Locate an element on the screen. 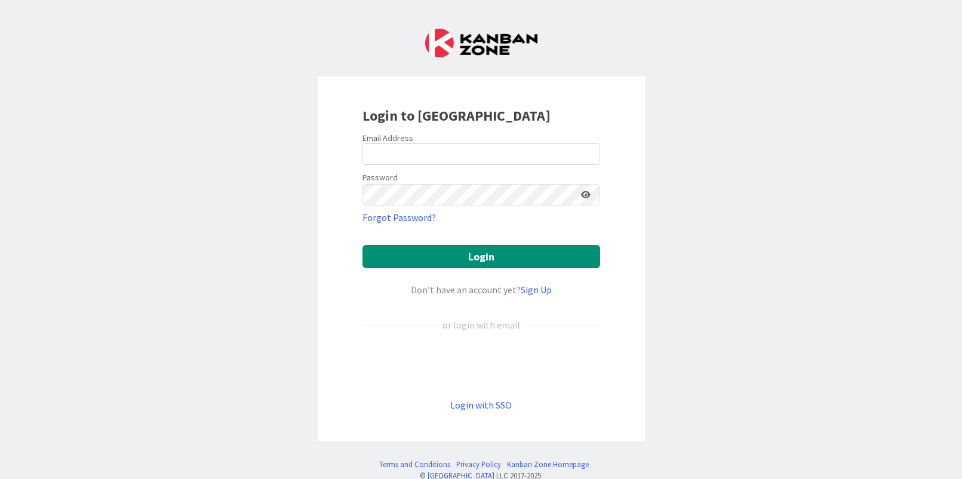 This screenshot has height=479, width=962. a: Login with SSO is located at coordinates (481, 405).